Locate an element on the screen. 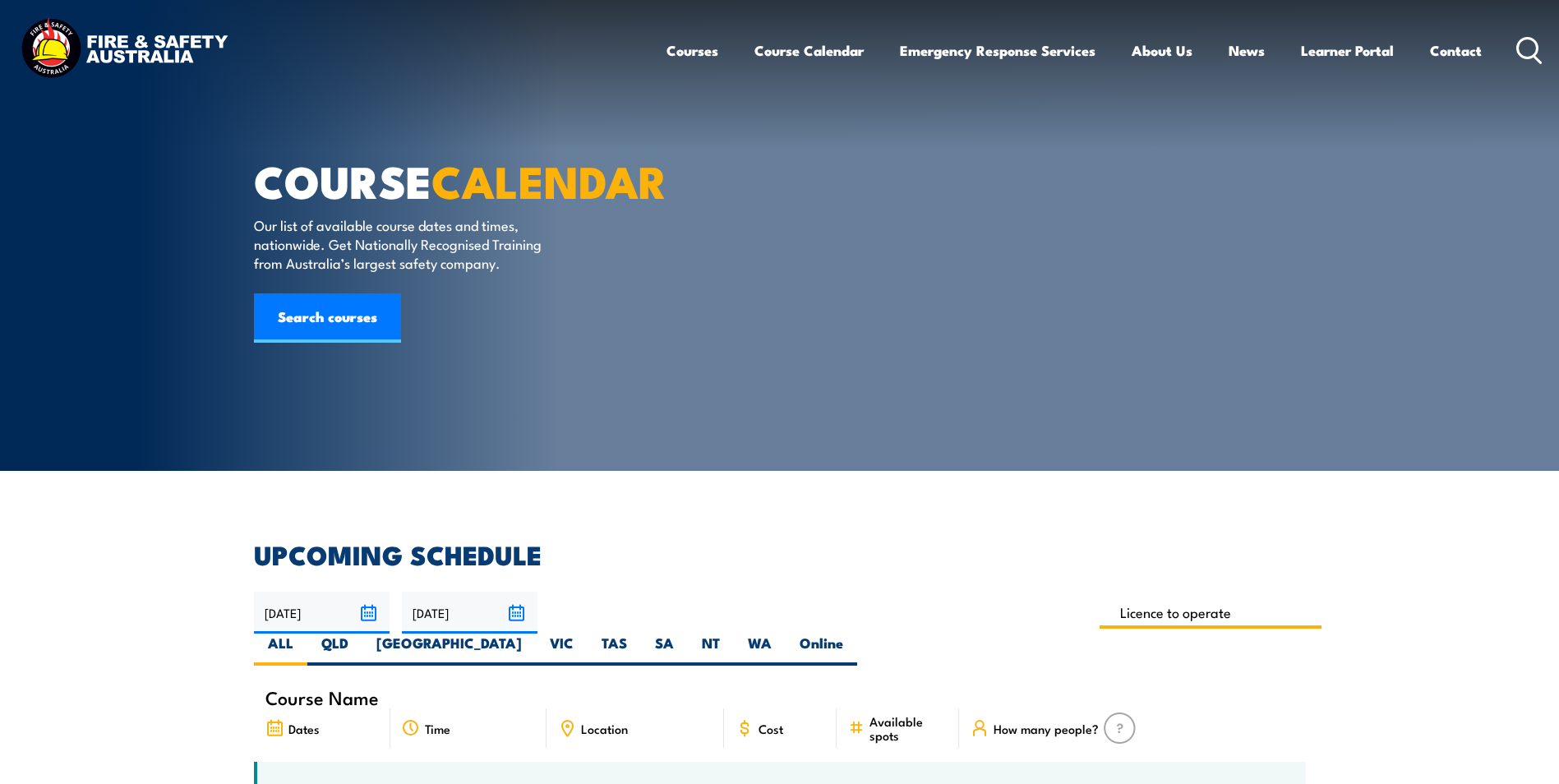 The height and width of the screenshot is (784, 1559). label: Online is located at coordinates (821, 649).